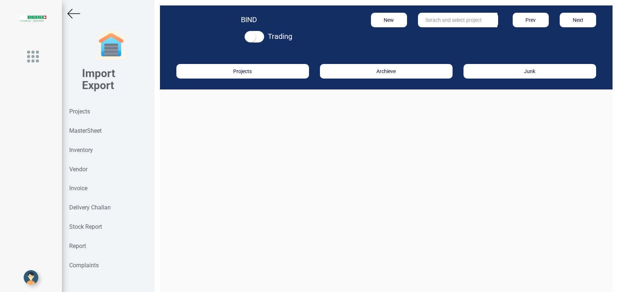 This screenshot has height=292, width=618. Describe the element at coordinates (280, 36) in the screenshot. I see `strong: Trading` at that location.